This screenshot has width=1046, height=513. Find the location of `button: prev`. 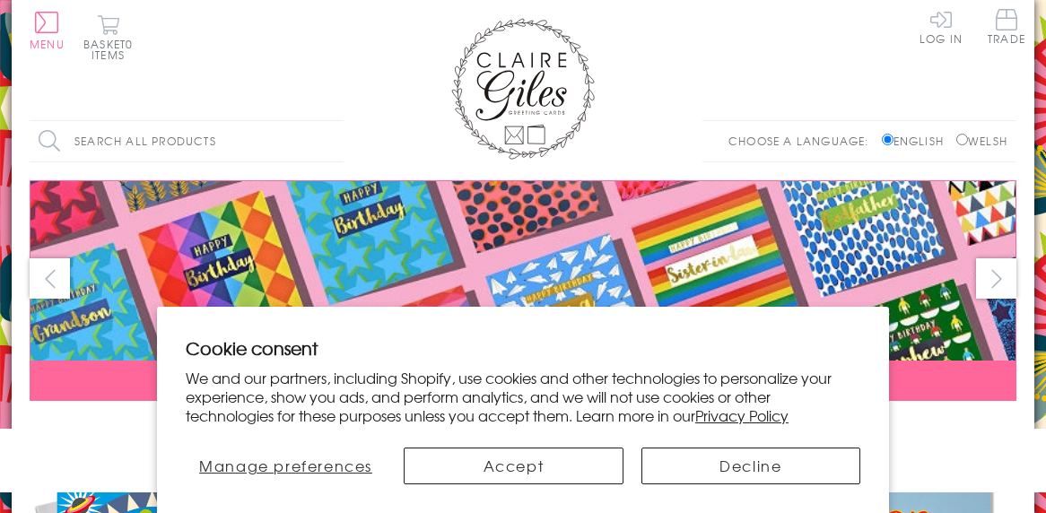

button: prev is located at coordinates (49, 278).